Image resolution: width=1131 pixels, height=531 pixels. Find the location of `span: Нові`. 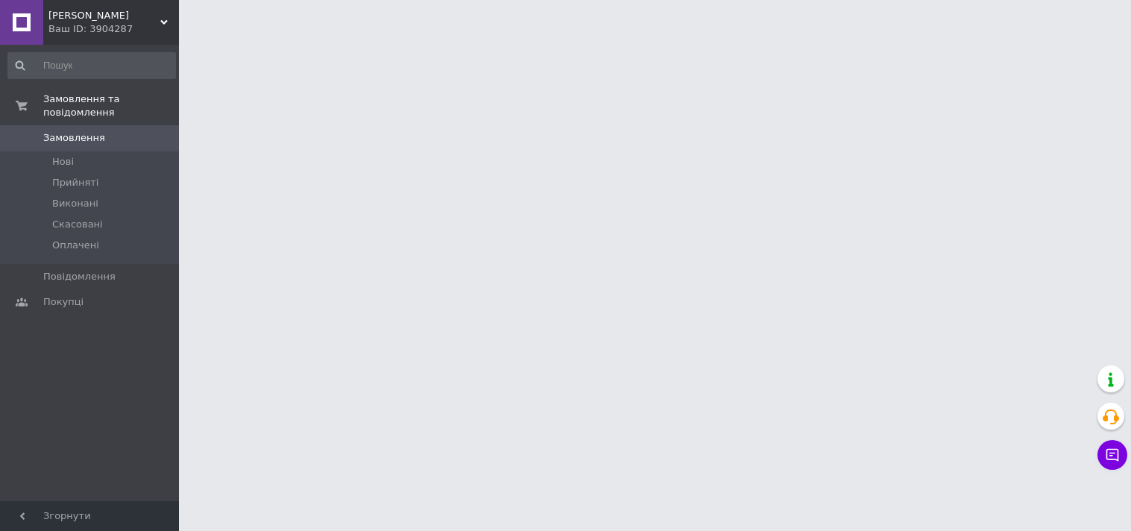

span: Нові is located at coordinates (63, 162).